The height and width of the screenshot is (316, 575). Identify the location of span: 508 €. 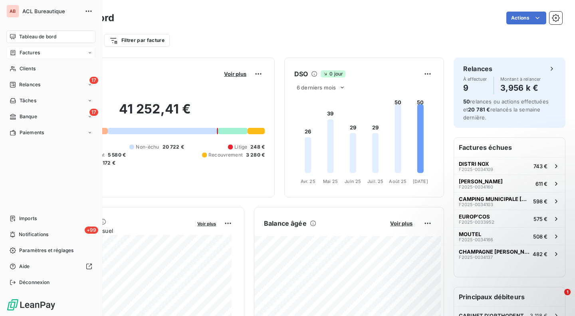
(540, 236).